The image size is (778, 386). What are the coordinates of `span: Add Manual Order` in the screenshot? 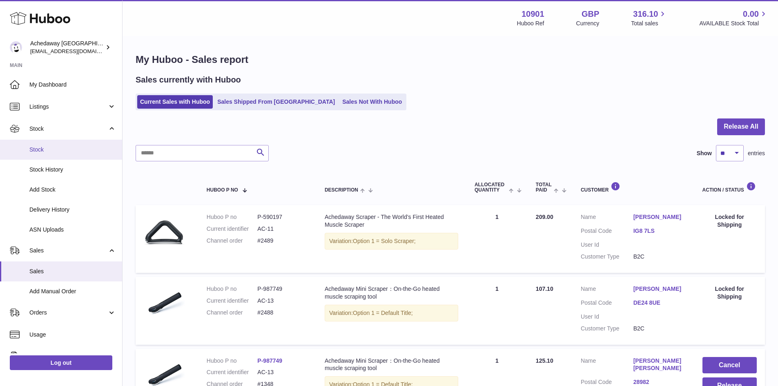 It's located at (73, 291).